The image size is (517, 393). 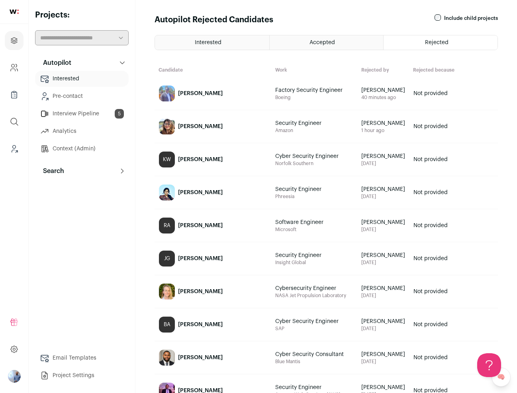 What do you see at coordinates (119, 114) in the screenshot?
I see `span: 5` at bounding box center [119, 114].